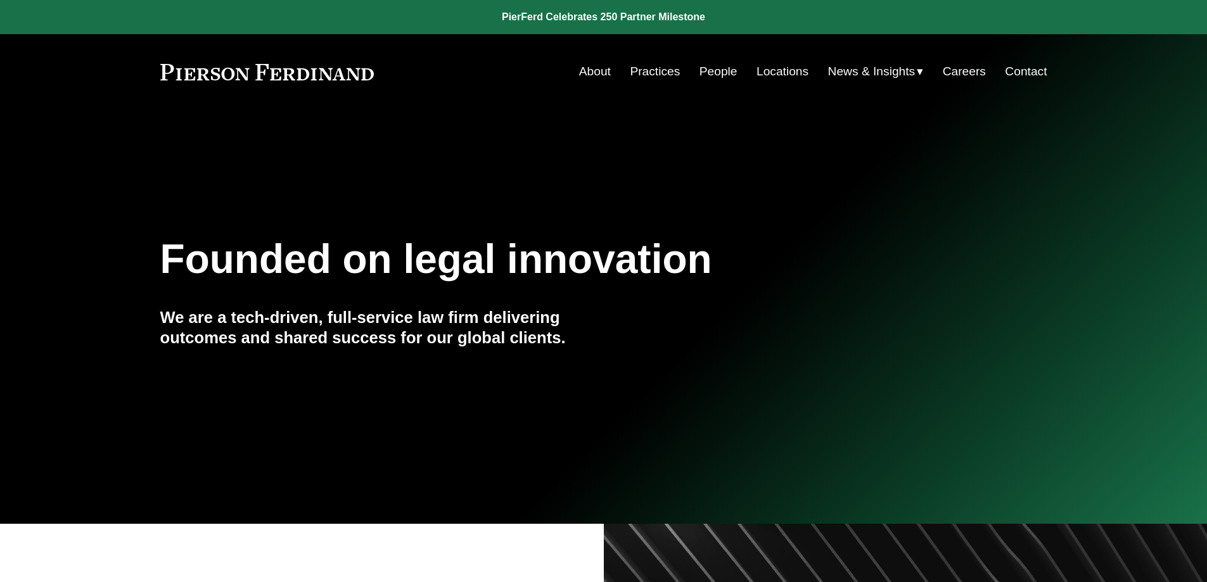 The width and height of the screenshot is (1207, 582). I want to click on h1: Founded on legal innovation, so click(530, 259).